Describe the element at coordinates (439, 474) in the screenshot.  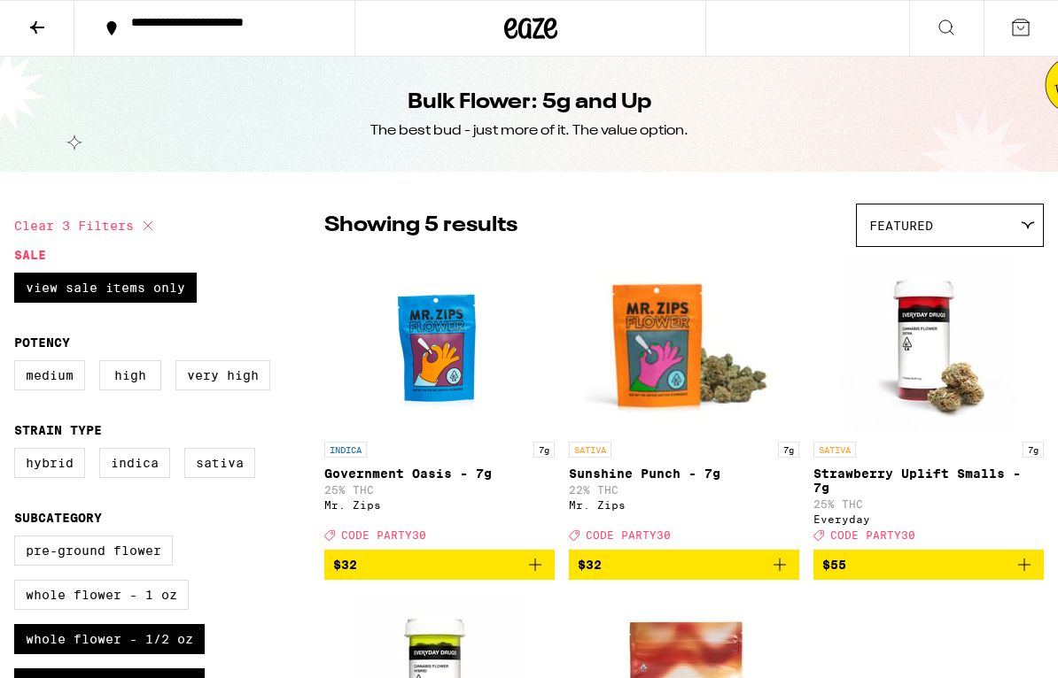
I see `p: Government Oasis - 7g` at that location.